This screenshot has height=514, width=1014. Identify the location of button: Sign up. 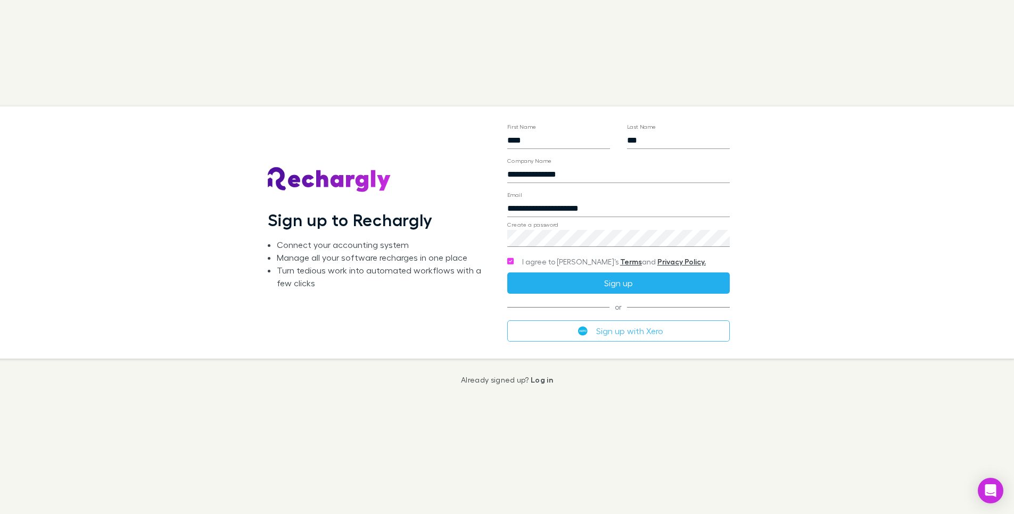
(618, 283).